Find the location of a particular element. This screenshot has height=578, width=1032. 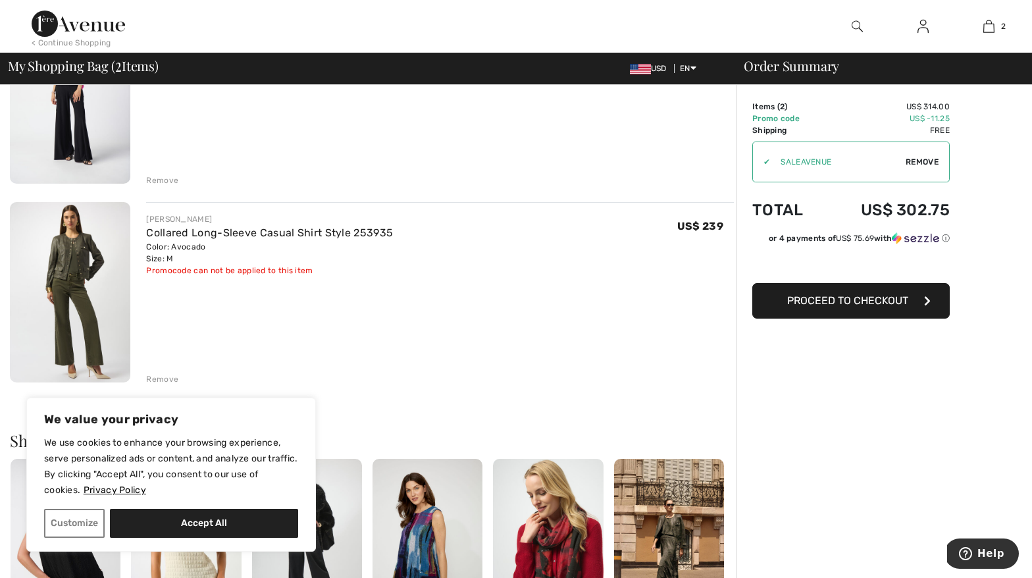

img: My Info is located at coordinates (923, 26).